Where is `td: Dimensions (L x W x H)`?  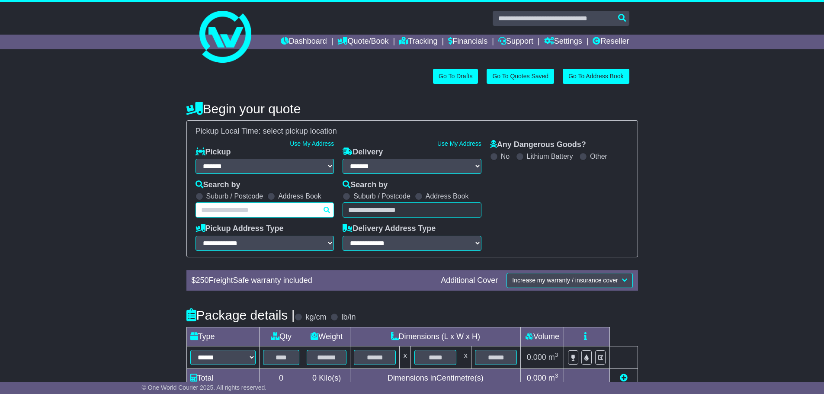
td: Dimensions (L x W x H) is located at coordinates (436, 337).